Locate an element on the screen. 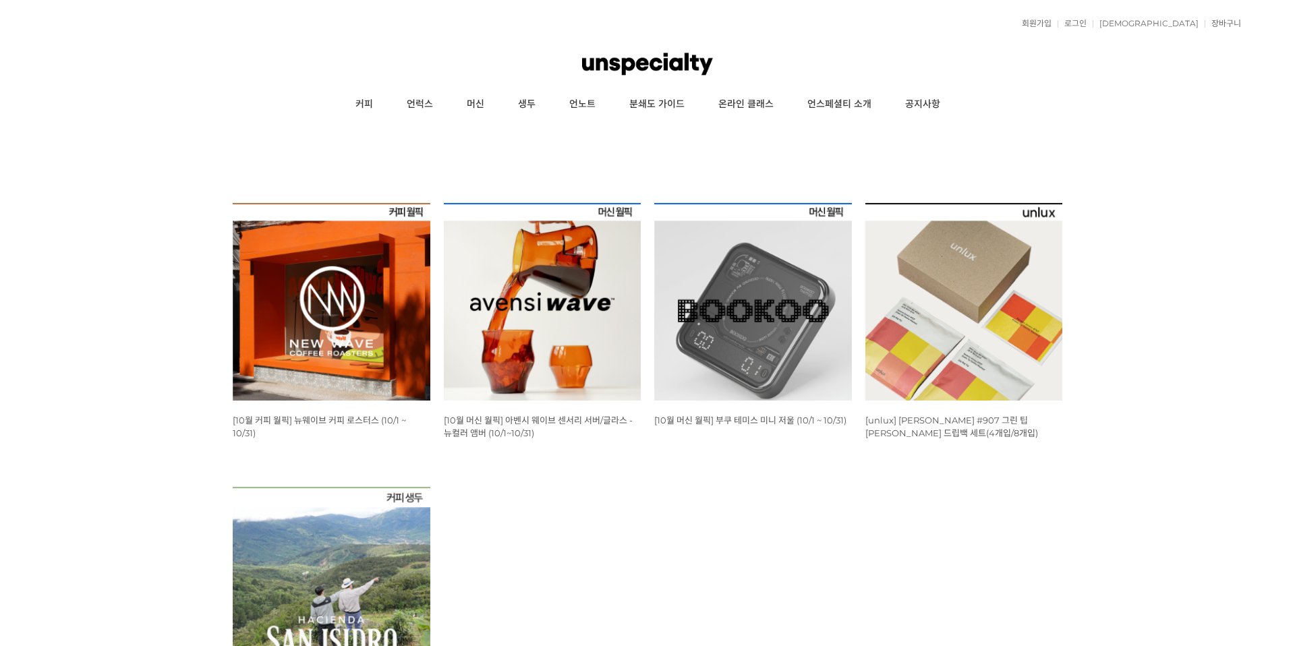 Image resolution: width=1295 pixels, height=646 pixels. a: 언스페셜티 소개 is located at coordinates (839, 105).